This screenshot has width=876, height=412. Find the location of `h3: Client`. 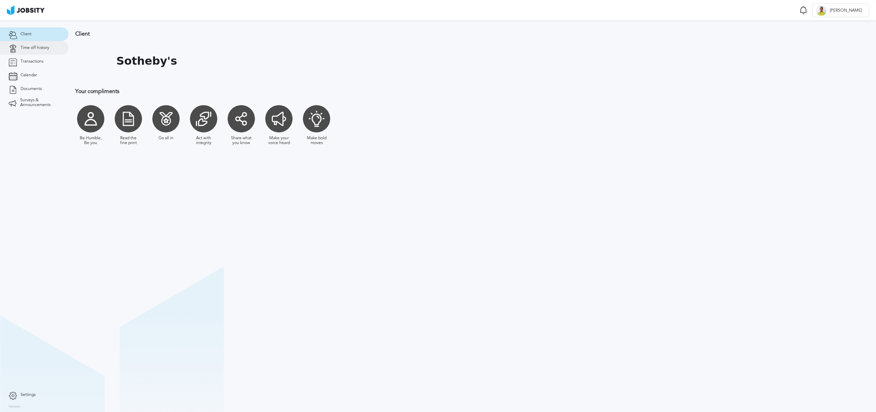

h3: Client is located at coordinates (261, 34).